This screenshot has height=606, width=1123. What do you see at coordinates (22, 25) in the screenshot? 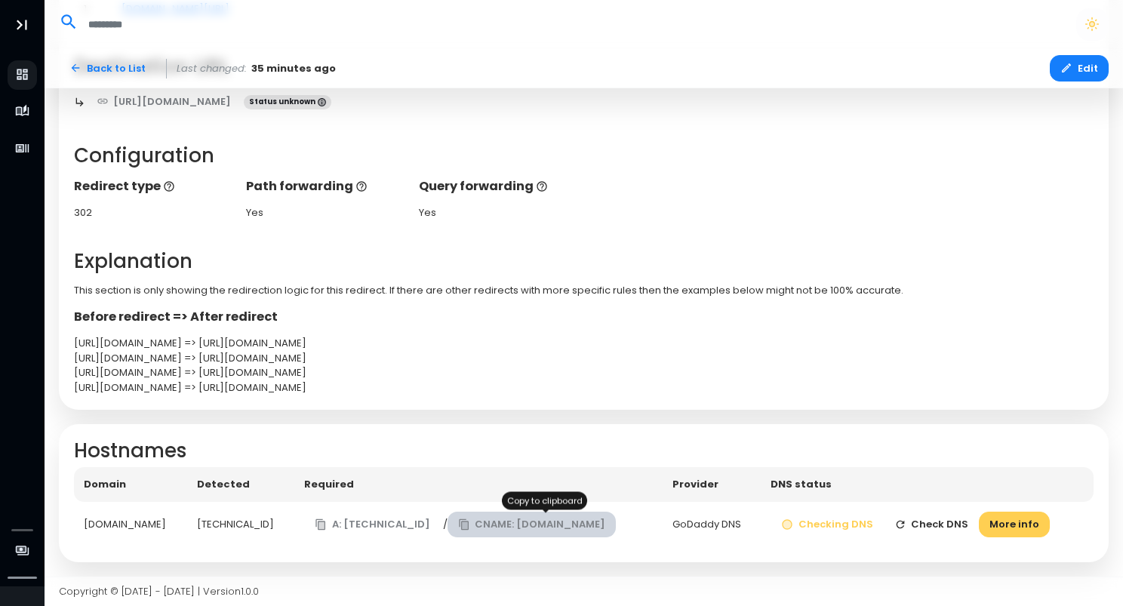
I see `button: Toggle Aside` at bounding box center [22, 25].